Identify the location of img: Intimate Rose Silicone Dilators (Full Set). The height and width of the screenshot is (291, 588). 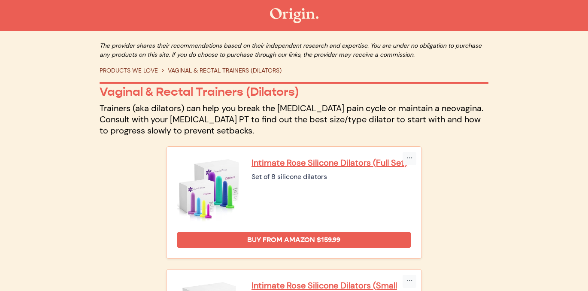
(209, 189).